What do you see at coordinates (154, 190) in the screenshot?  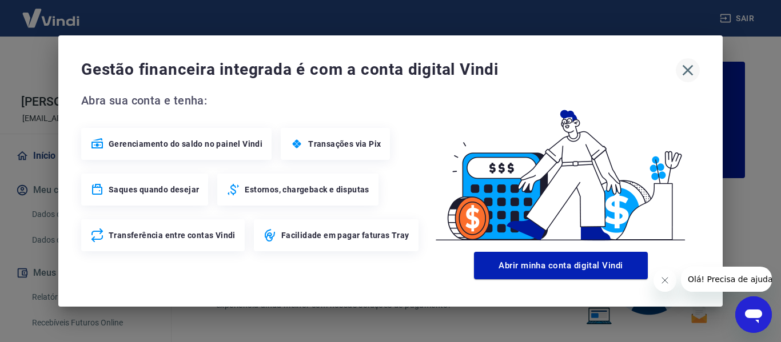 I see `span: Saques quando desejar` at bounding box center [154, 190].